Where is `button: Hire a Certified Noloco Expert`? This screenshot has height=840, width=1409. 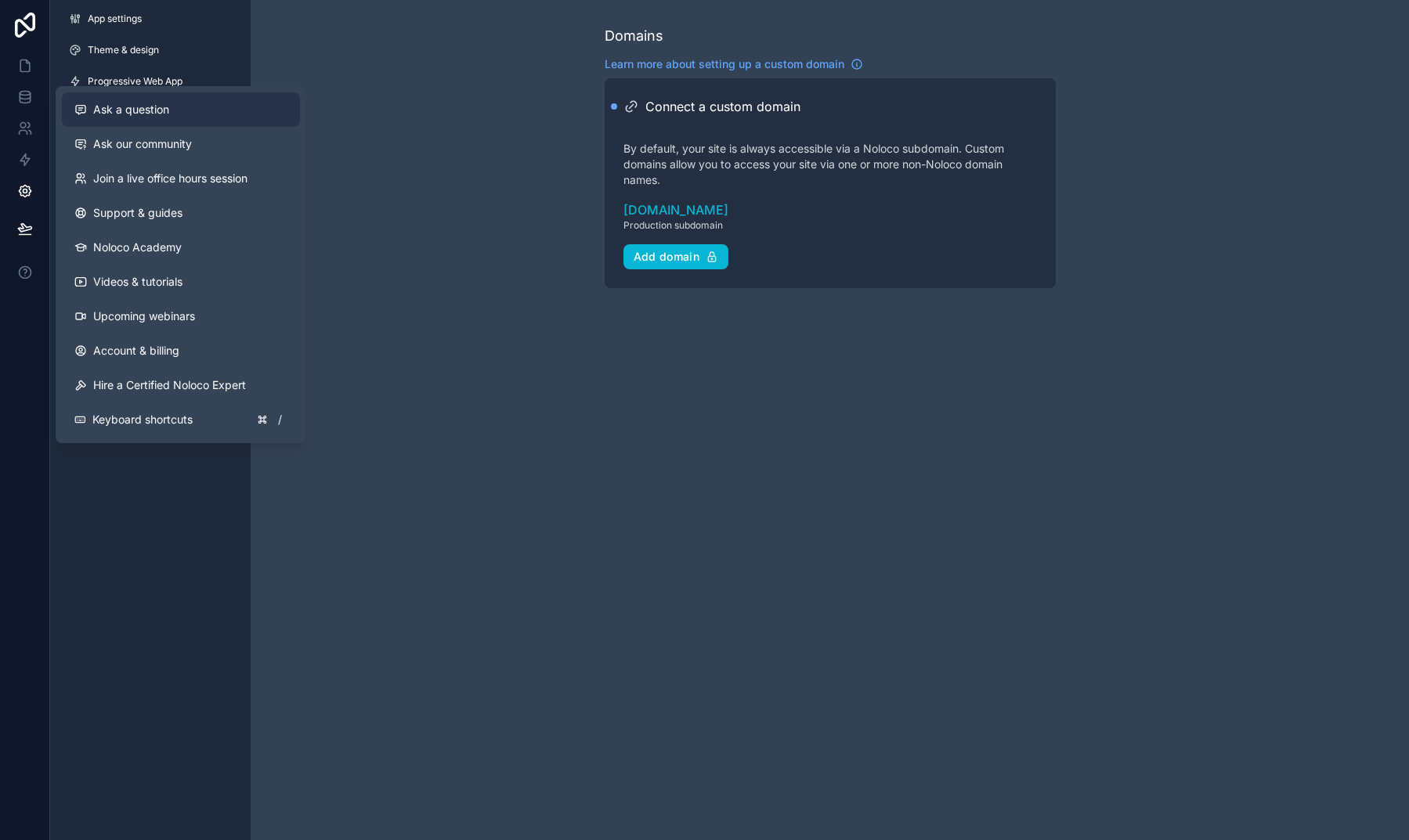
button: Hire a Certified Noloco Expert is located at coordinates (181, 385).